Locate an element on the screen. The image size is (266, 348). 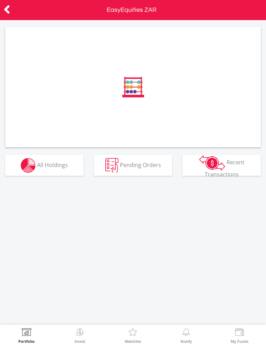
a: Watchlist is located at coordinates (133, 335).